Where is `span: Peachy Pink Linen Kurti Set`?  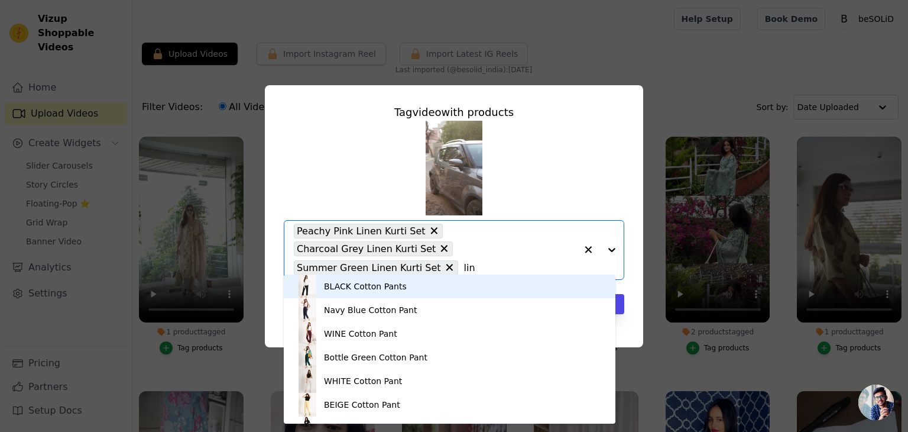 span: Peachy Pink Linen Kurti Set is located at coordinates (361, 231).